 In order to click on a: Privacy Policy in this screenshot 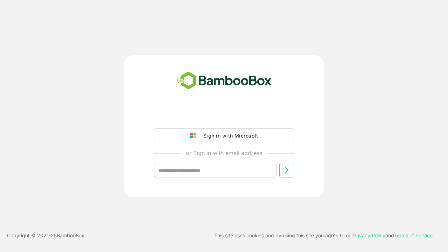, I will do `click(369, 235)`.